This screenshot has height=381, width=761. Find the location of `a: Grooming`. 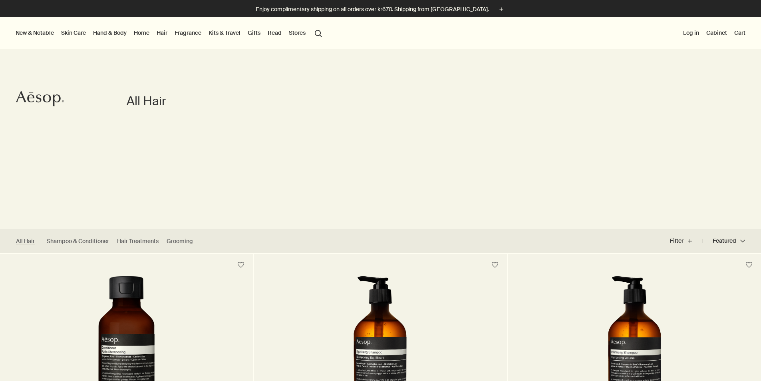

a: Grooming is located at coordinates (180, 241).